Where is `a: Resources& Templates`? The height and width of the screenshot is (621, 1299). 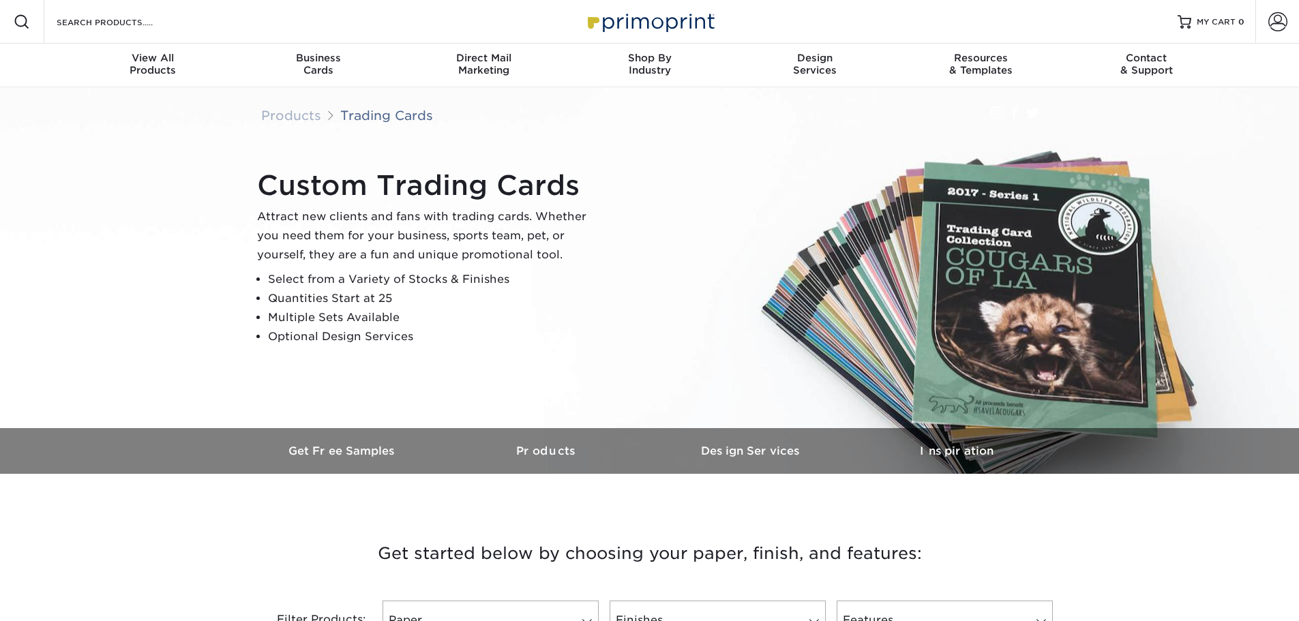 a: Resources& Templates is located at coordinates (981, 65).